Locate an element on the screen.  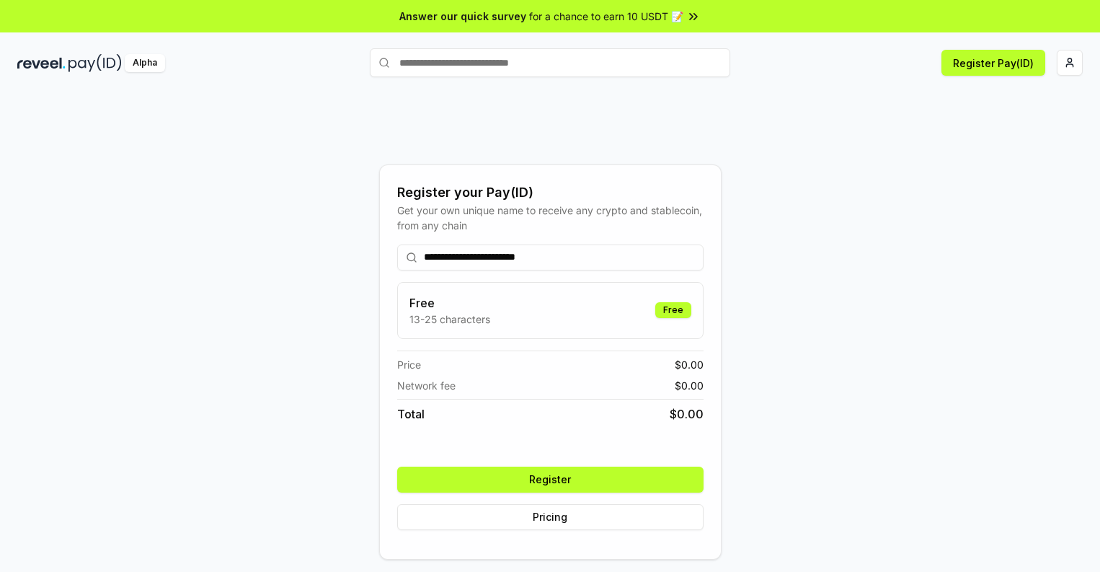
div: Alpha is located at coordinates (145, 63).